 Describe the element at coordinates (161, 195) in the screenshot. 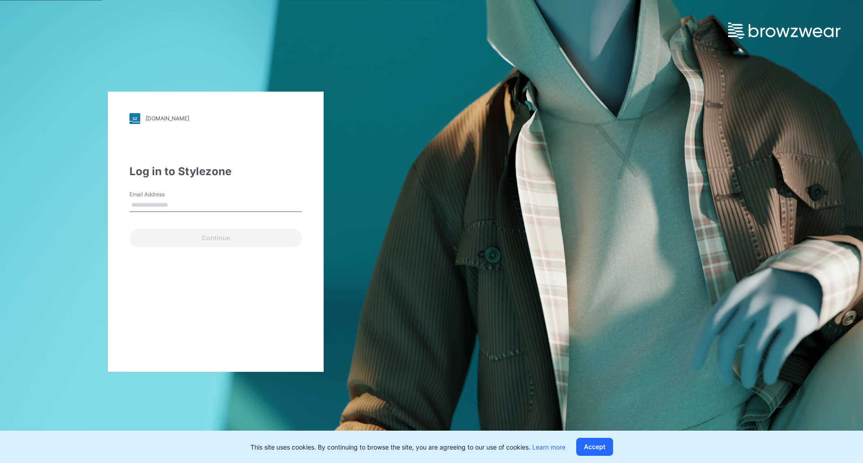

I see `label: Email Address` at that location.